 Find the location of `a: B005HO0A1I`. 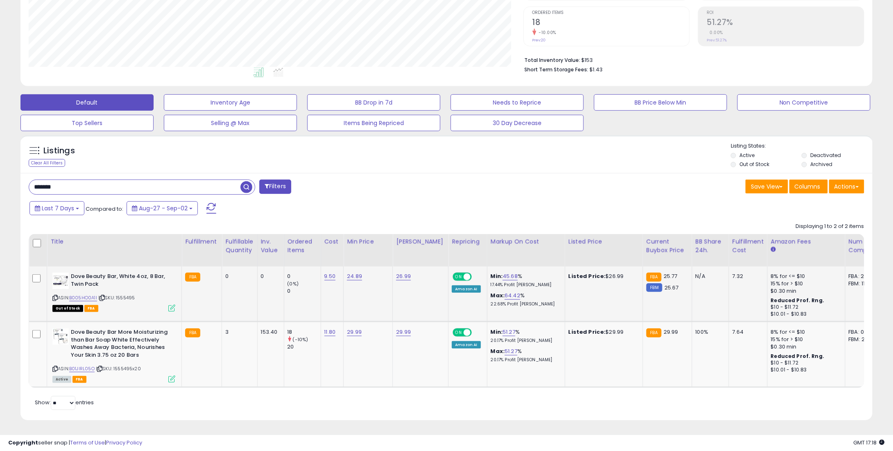

a: B005HO0A1I is located at coordinates (83, 297).